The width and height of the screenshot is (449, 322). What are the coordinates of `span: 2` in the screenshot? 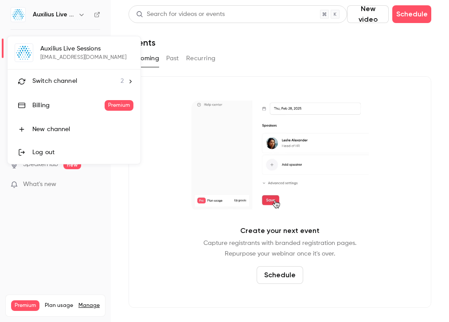 It's located at (122, 81).